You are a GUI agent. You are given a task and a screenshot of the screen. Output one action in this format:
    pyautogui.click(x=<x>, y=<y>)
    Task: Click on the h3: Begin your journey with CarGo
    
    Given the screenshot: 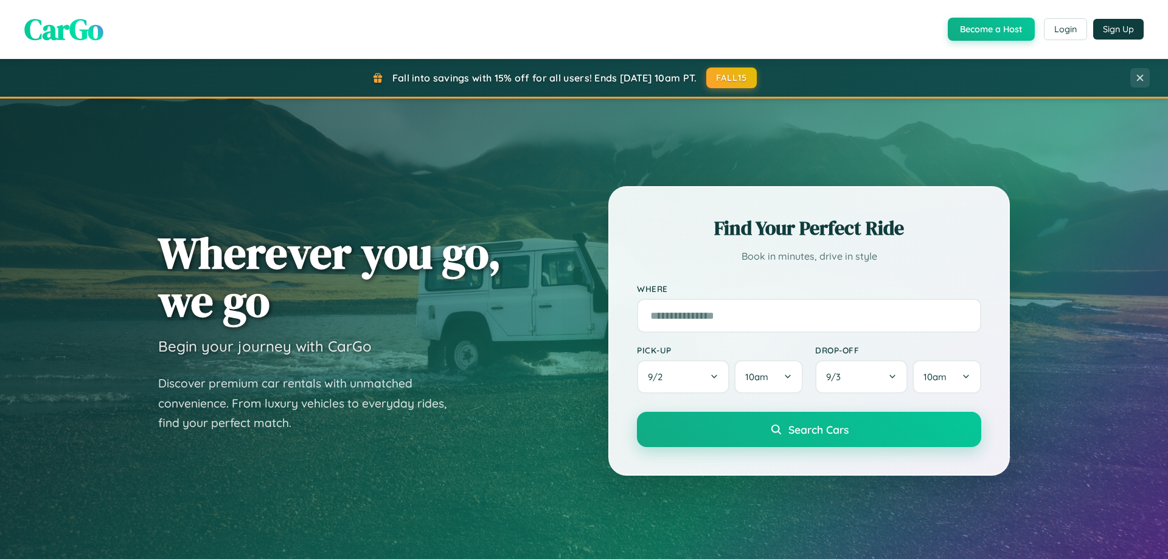 What is the action you would take?
    pyautogui.click(x=265, y=346)
    